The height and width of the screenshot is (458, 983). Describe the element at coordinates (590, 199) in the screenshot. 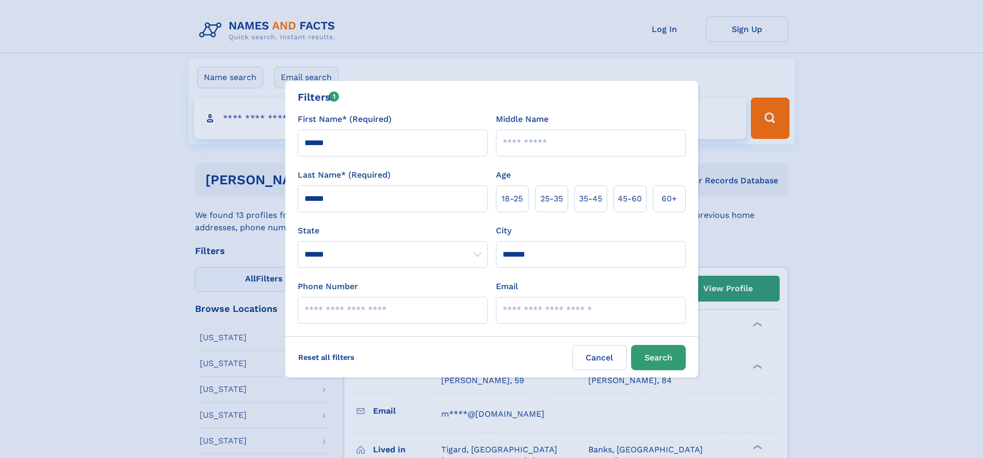

I see `span: 35‑45` at that location.